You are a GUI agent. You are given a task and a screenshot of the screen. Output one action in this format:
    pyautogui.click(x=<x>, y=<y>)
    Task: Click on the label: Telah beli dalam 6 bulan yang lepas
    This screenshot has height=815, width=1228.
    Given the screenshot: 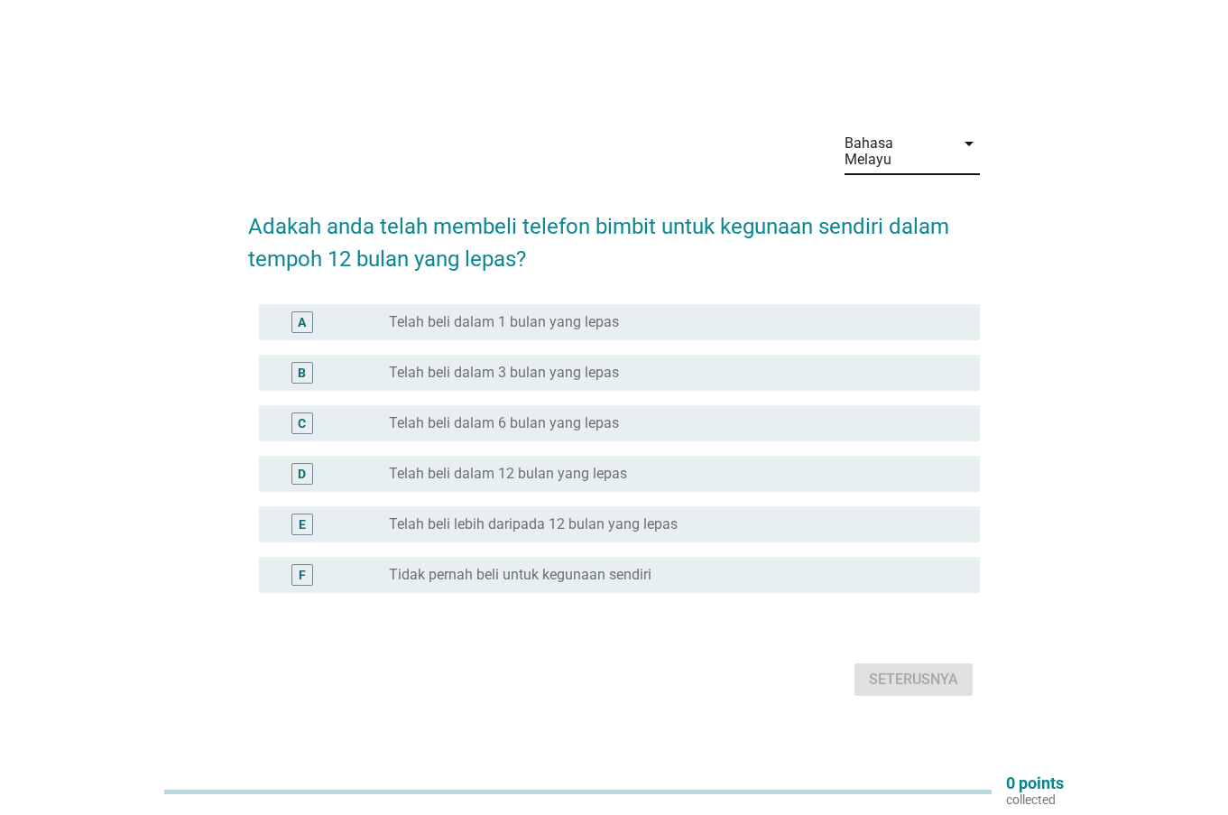 What is the action you would take?
    pyautogui.click(x=504, y=423)
    